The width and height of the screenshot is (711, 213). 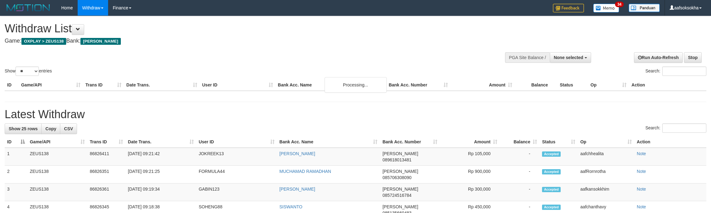 I want to click on td: Rp 900,000, so click(x=470, y=174).